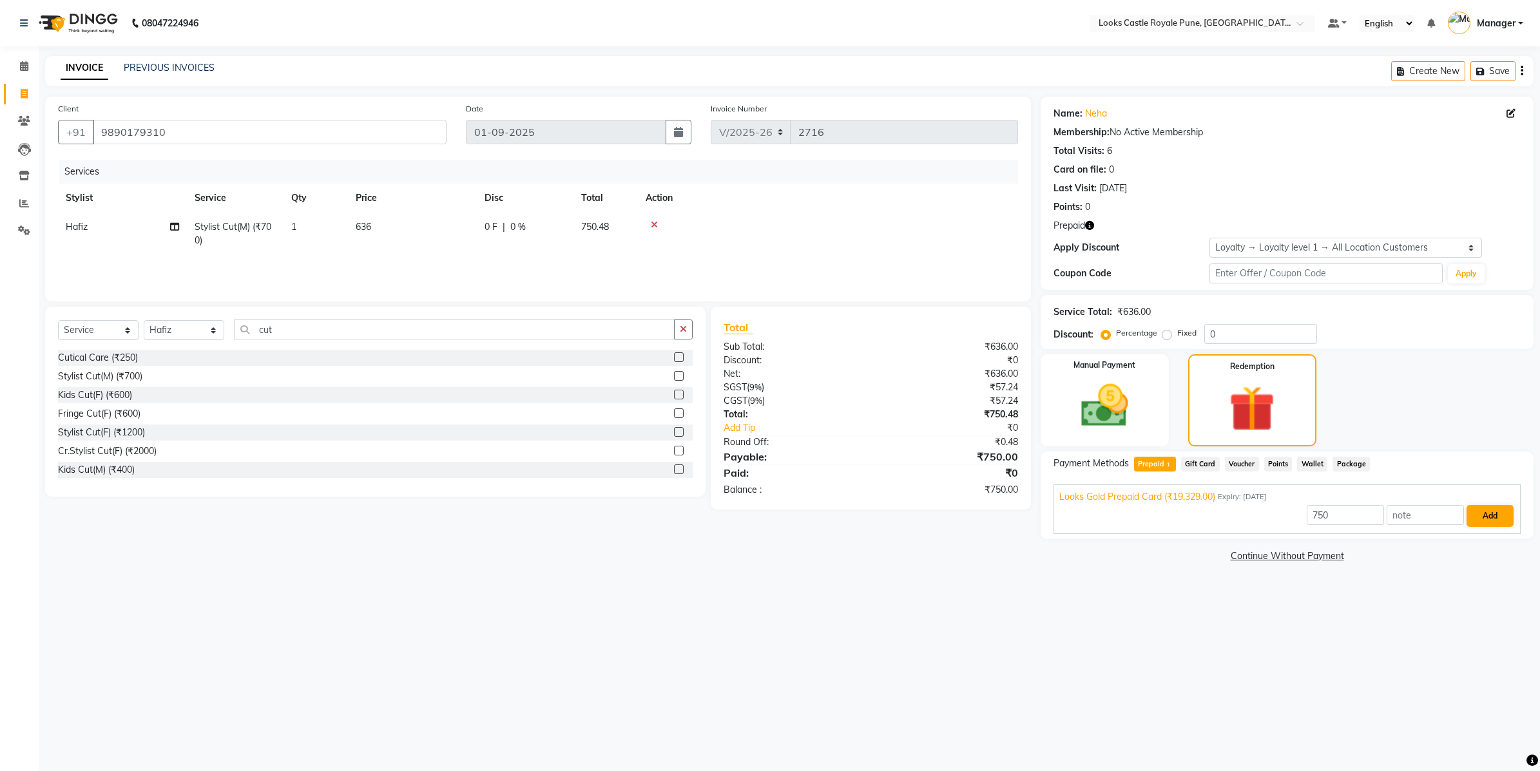  Describe the element at coordinates (1081, 132) in the screenshot. I see `div: Membership:` at that location.